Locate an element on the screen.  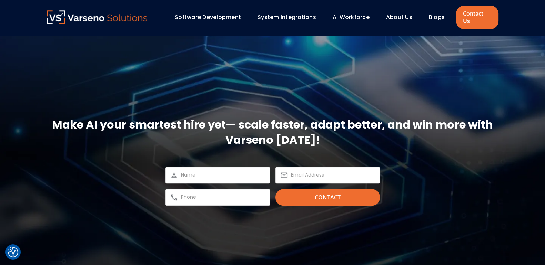
a: Contact Us is located at coordinates (477, 17).